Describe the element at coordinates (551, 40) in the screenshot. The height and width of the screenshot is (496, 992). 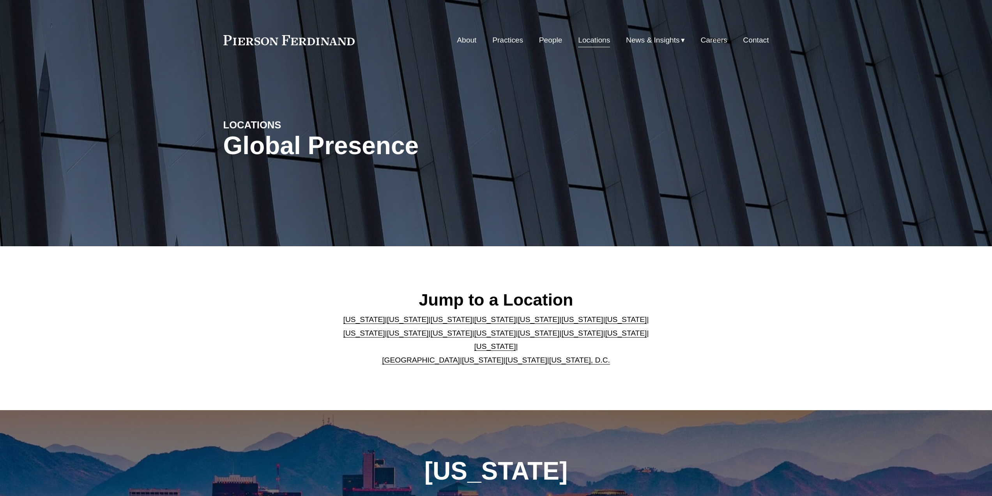
I see `a: People` at that location.